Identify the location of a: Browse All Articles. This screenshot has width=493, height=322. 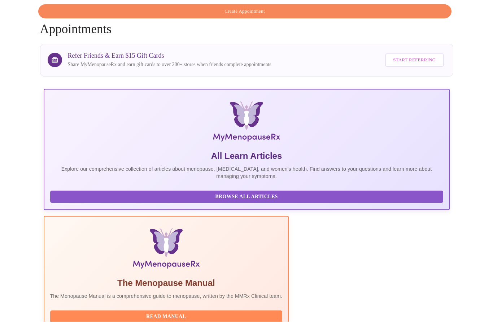
(248, 196).